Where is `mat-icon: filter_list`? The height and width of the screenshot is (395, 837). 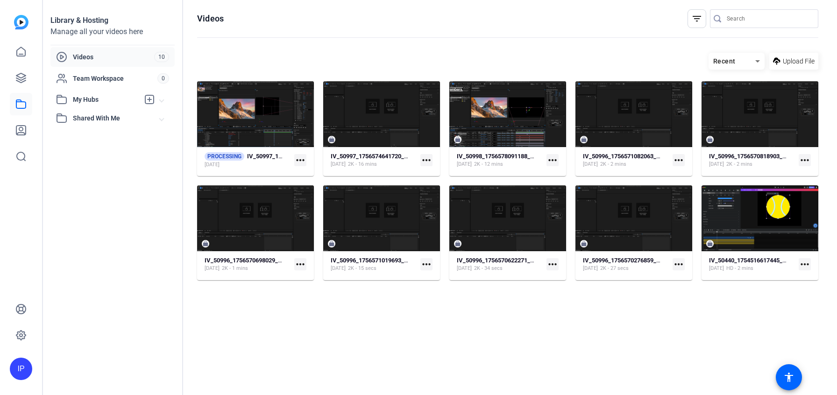 mat-icon: filter_list is located at coordinates (697, 19).